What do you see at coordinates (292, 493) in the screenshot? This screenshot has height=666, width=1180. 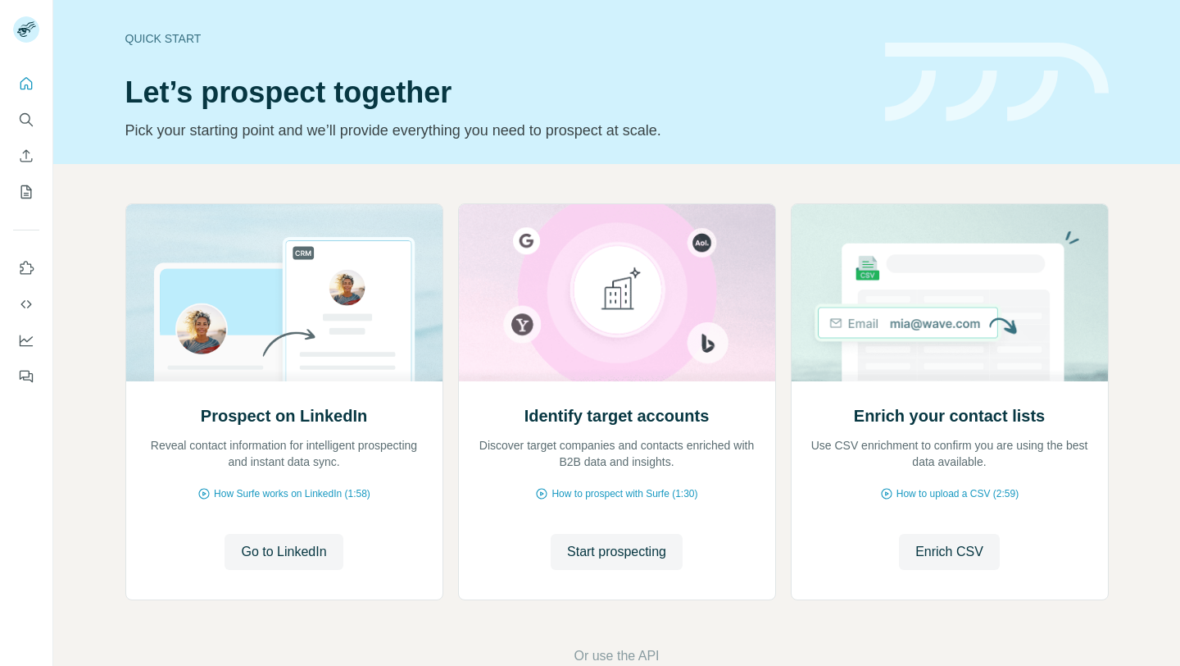 I see `span: How Surfe works on LinkedIn (1:58)` at bounding box center [292, 493].